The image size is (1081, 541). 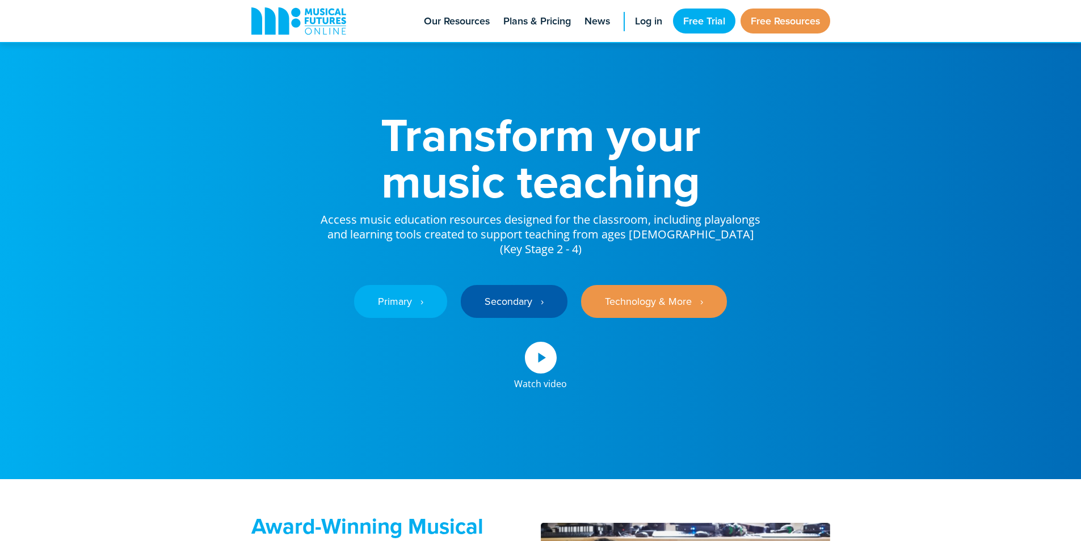 What do you see at coordinates (514, 301) in the screenshot?
I see `a: Secondary ‎‏‏‎ ‎ ›` at bounding box center [514, 301].